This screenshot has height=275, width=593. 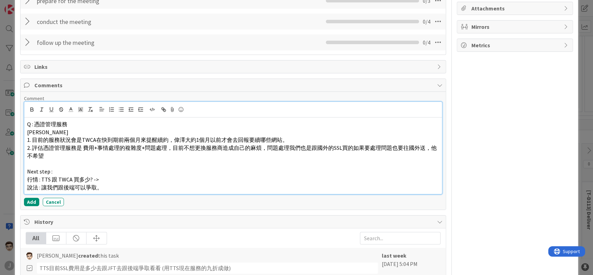 What do you see at coordinates (88, 255) in the screenshot?
I see `b: created` at bounding box center [88, 255].